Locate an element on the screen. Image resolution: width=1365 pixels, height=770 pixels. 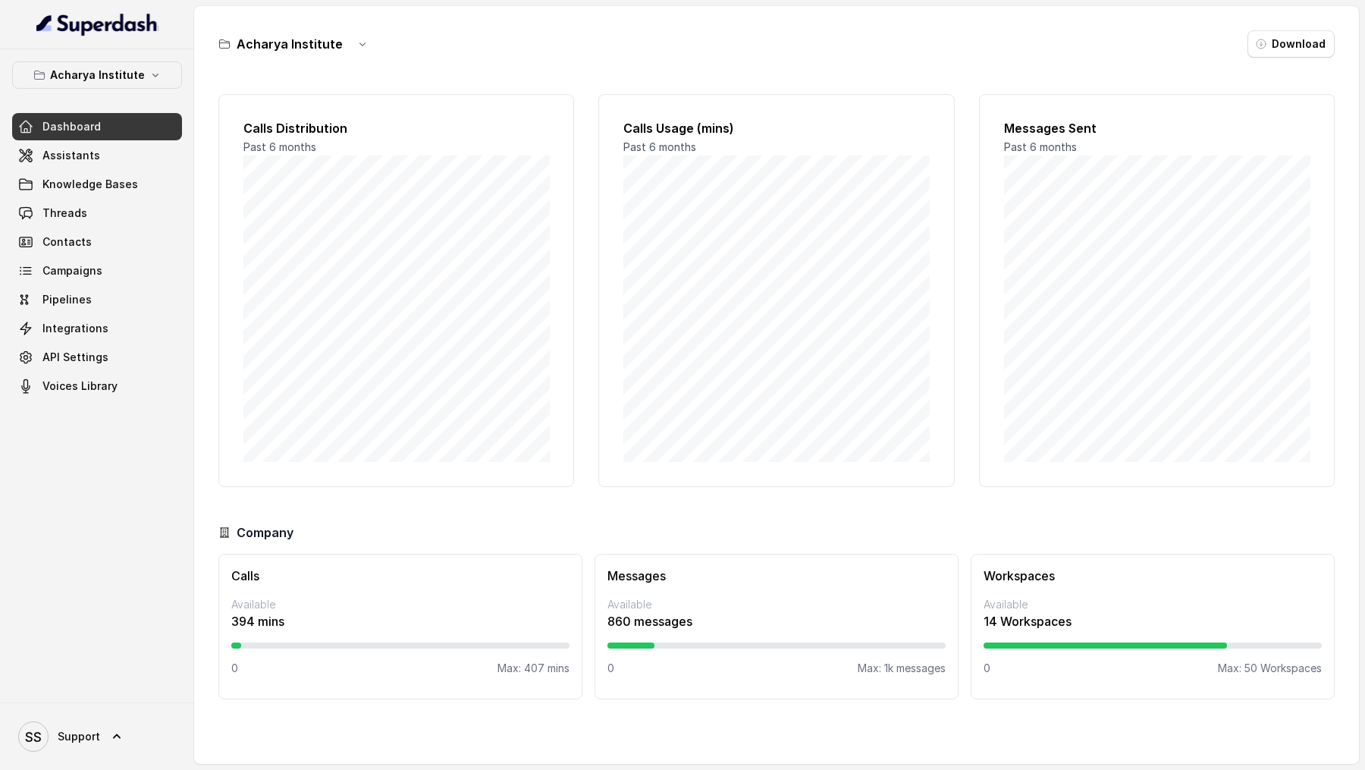
button: Acharya Institute is located at coordinates (97, 75).